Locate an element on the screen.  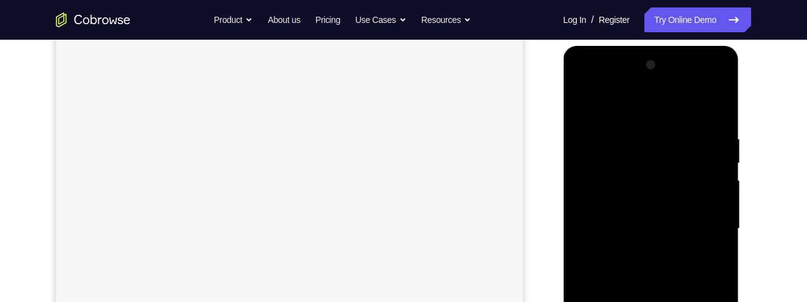
a: Try Online Demo is located at coordinates (698, 20).